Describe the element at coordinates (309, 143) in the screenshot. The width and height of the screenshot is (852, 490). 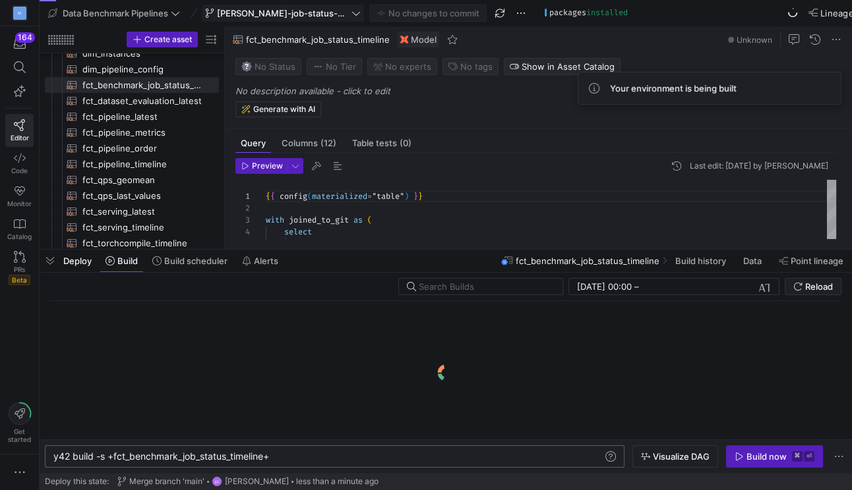
I see `span: Columns` at that location.